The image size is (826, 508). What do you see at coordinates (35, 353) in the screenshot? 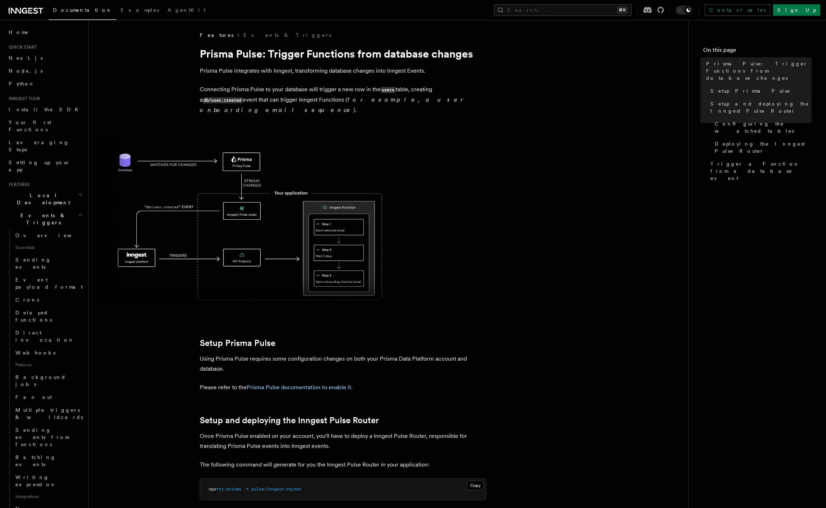
I see `span: Webhooks` at bounding box center [35, 353].